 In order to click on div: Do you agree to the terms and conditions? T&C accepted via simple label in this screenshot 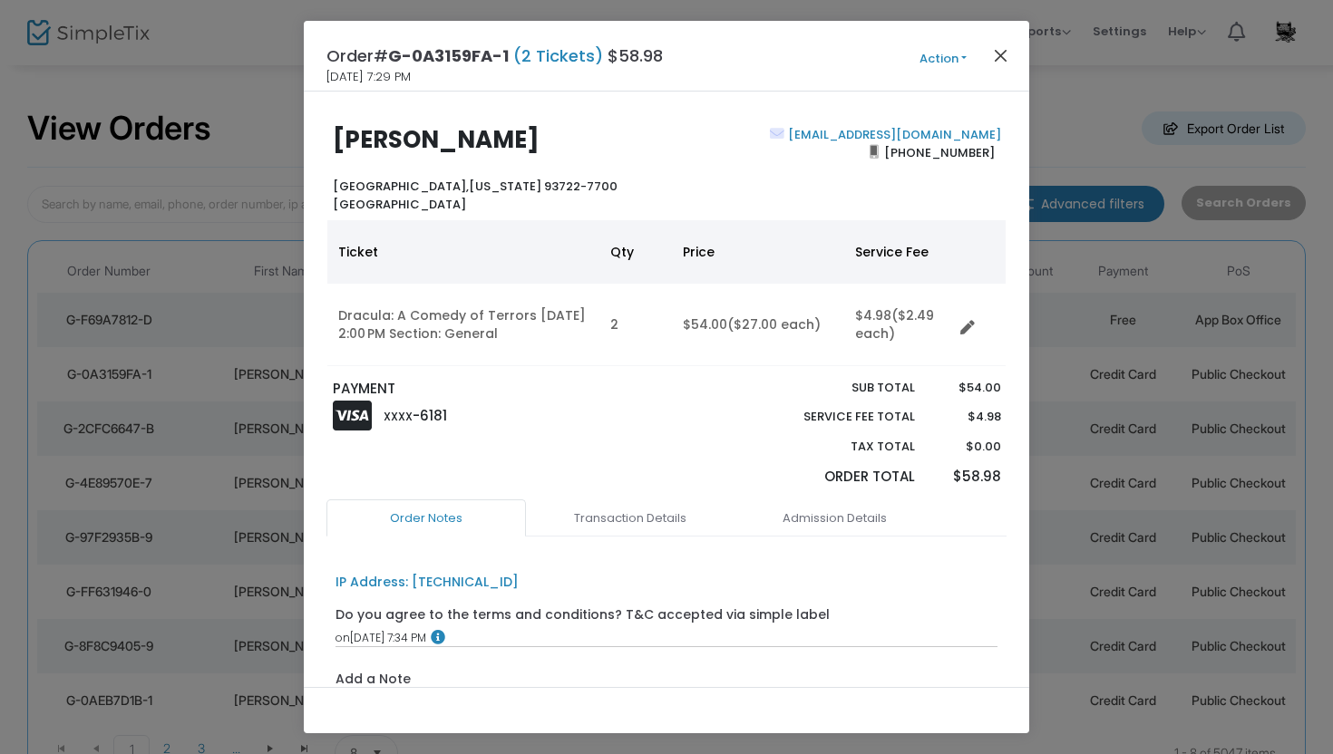, I will do `click(582, 615)`.